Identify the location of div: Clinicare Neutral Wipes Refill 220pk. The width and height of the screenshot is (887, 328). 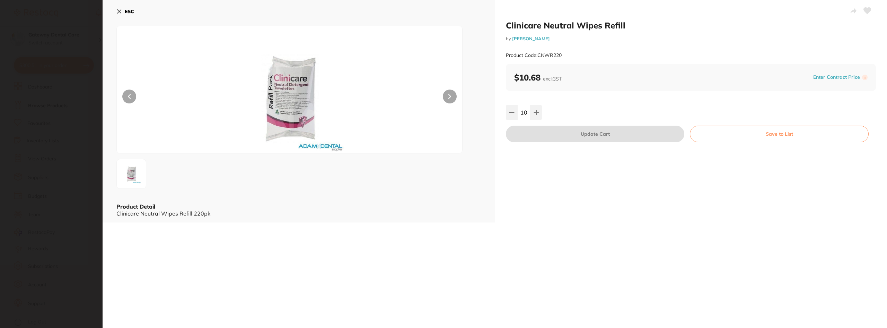
(299, 213).